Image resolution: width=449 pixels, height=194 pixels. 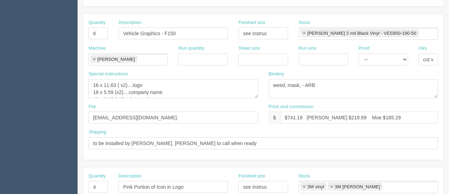 What do you see at coordinates (291, 107) in the screenshot?
I see `label: Price and commission` at bounding box center [291, 107].